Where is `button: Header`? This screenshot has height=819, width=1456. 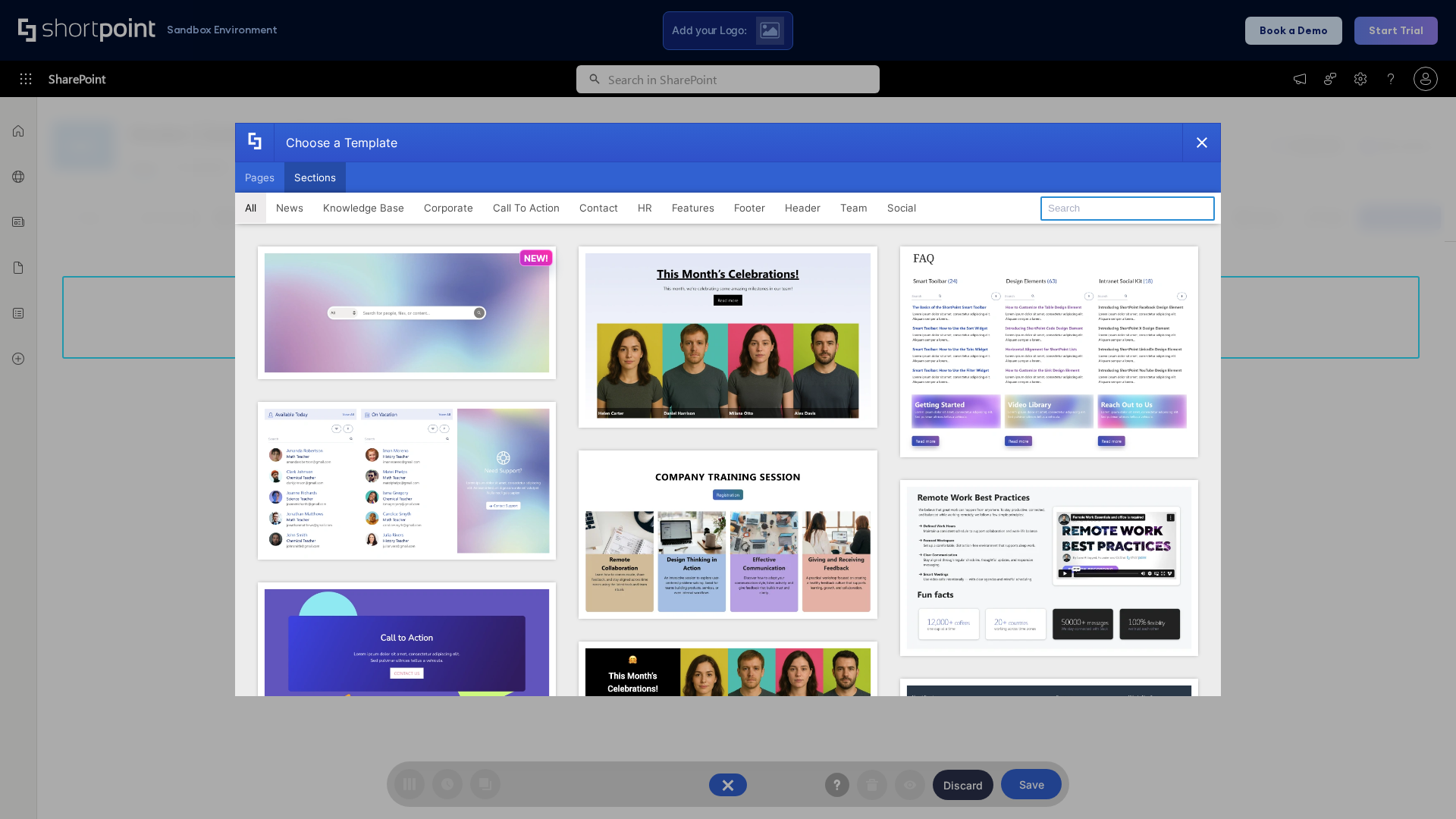 button: Header is located at coordinates (802, 208).